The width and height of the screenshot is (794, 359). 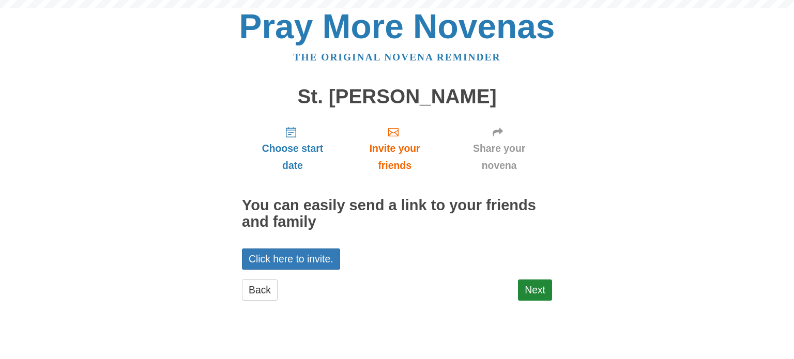 What do you see at coordinates (293, 157) in the screenshot?
I see `span: Choose start date` at bounding box center [293, 157].